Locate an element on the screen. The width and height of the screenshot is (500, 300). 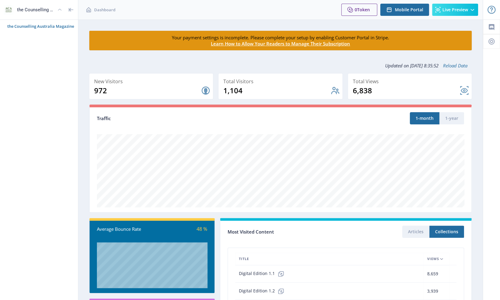
div: Most Visited Content is located at coordinates (287, 232).